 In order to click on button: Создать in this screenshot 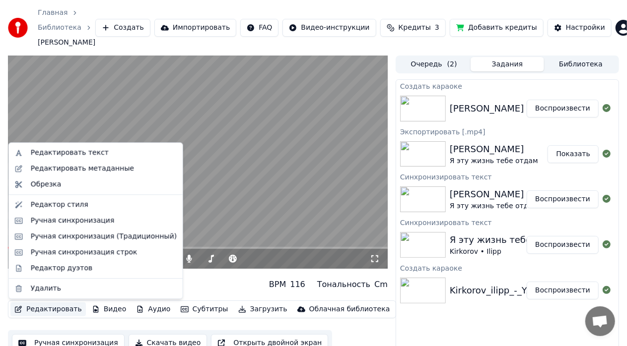, I will do `click(123, 28)`.